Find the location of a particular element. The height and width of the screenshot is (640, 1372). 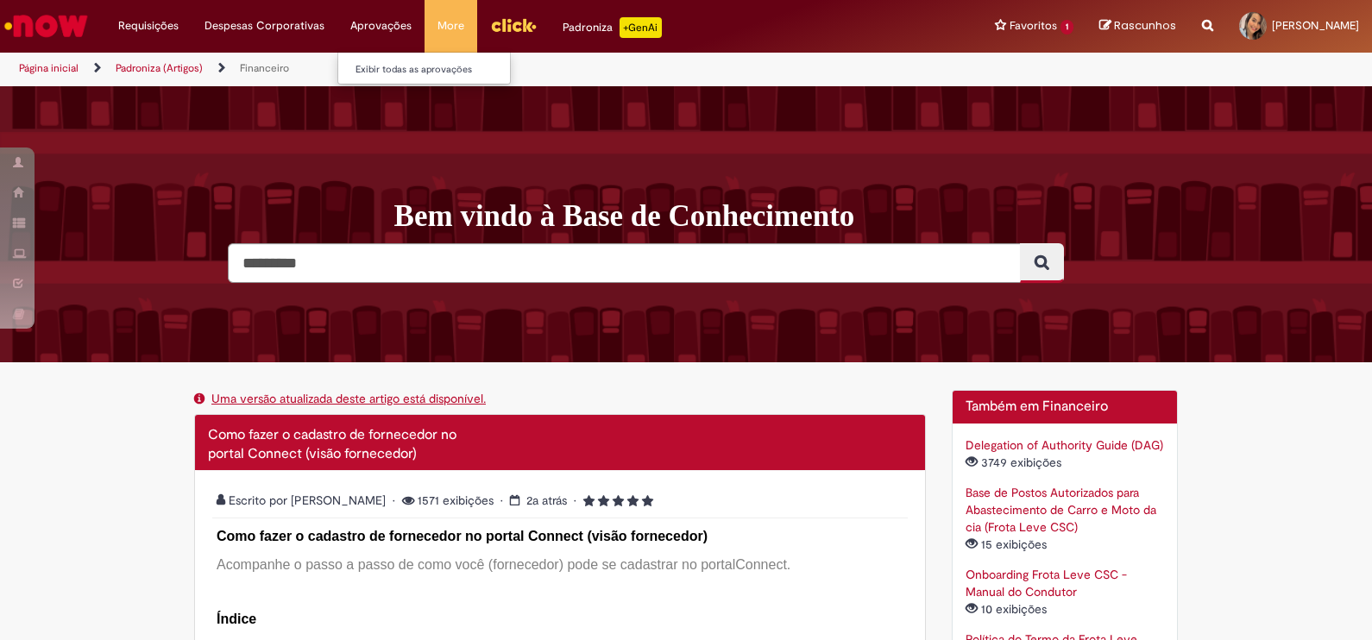

a: Página inicial is located at coordinates (48, 68).